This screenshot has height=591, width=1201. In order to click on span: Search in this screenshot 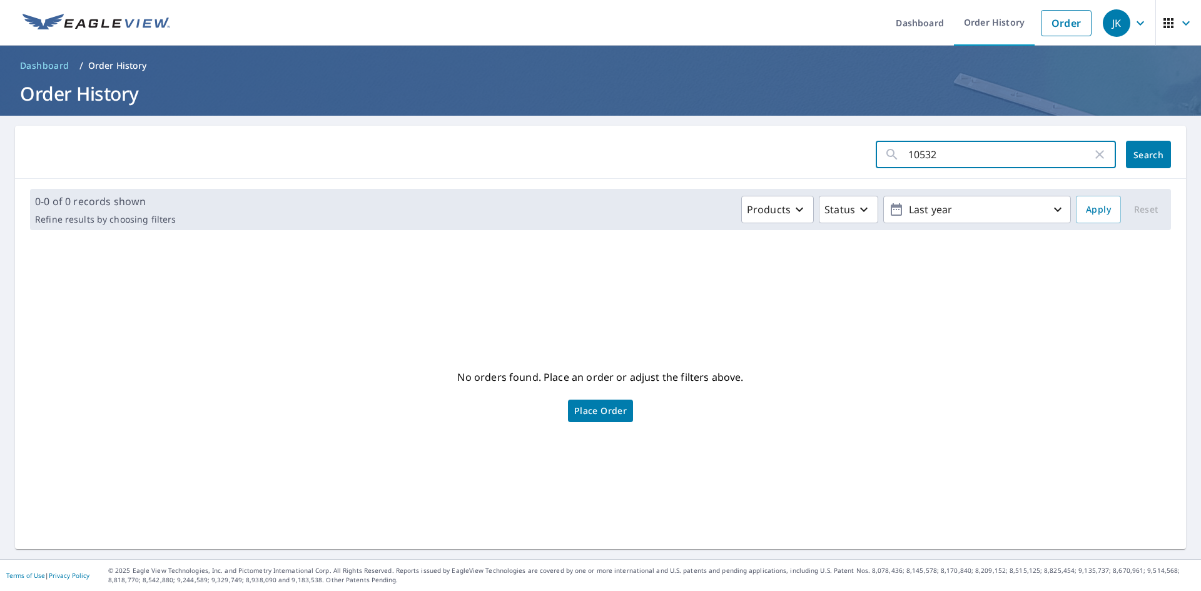, I will do `click(1148, 154)`.